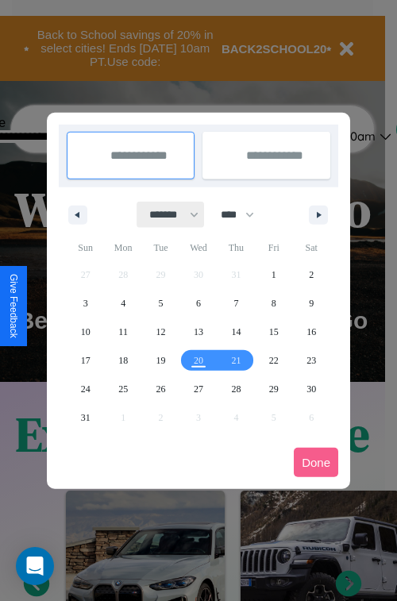 The image size is (397, 601). Describe the element at coordinates (85, 360) in the screenshot. I see `button: 17` at that location.